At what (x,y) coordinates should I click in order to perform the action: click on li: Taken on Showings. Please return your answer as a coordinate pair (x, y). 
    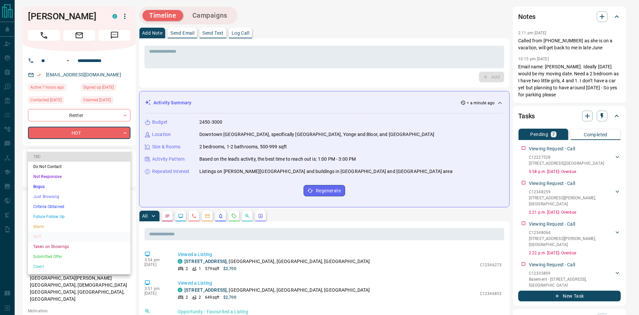
    Looking at the image, I should click on (79, 246).